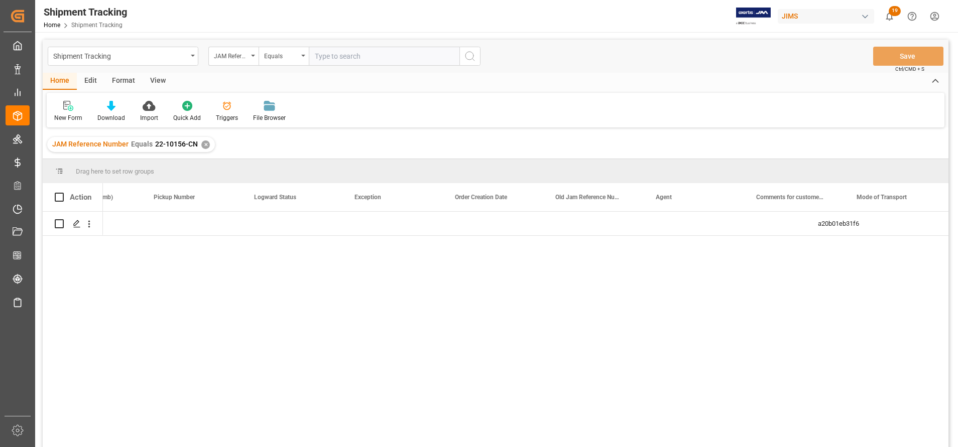 Image resolution: width=958 pixels, height=447 pixels. Describe the element at coordinates (753, 16) in the screenshot. I see `img: Exertis%20JAM%20-%20Email%20Logo.jpg_1722504956.jpg` at that location.